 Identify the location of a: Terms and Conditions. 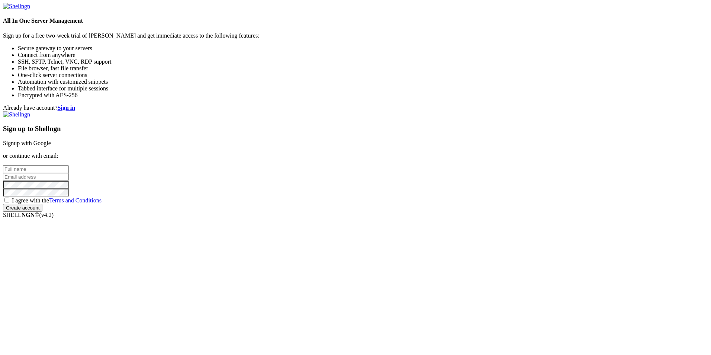
(75, 200).